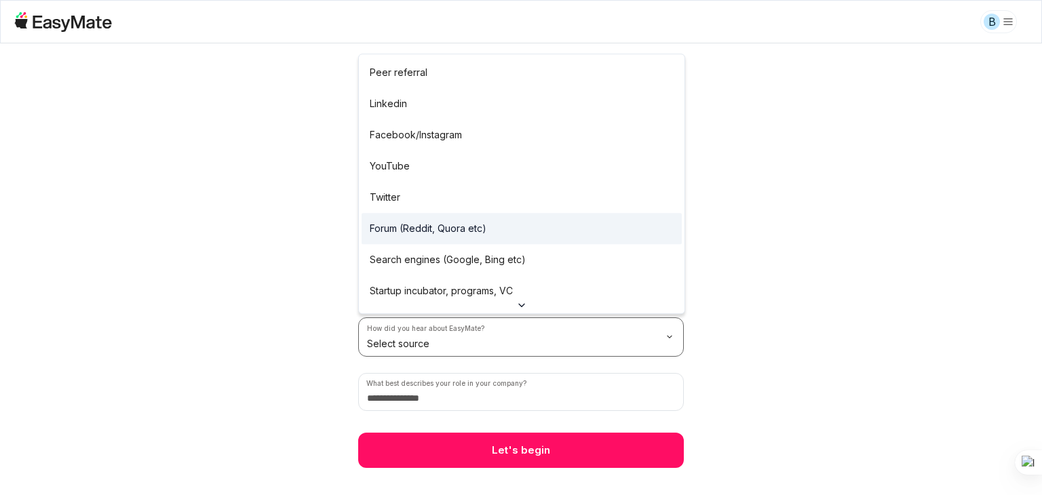 Image resolution: width=1042 pixels, height=495 pixels. What do you see at coordinates (385, 197) in the screenshot?
I see `p: Twitter` at bounding box center [385, 197].